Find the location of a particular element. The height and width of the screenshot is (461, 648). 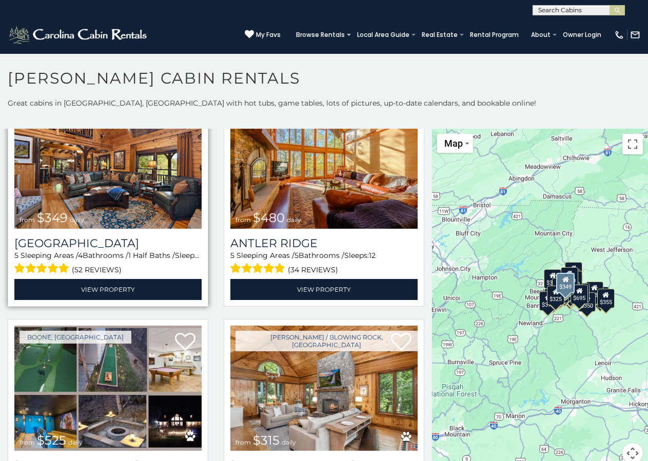

img: mail-regular-white.png is located at coordinates (635, 35).